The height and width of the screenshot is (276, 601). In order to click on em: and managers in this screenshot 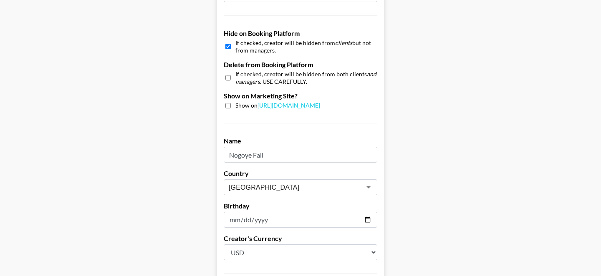, I will do `click(306, 78)`.